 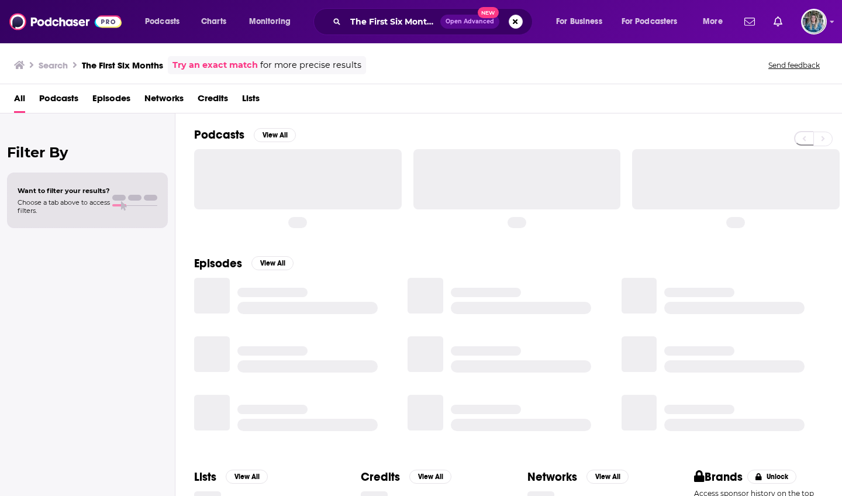 I want to click on h2: Filter By, so click(x=87, y=152).